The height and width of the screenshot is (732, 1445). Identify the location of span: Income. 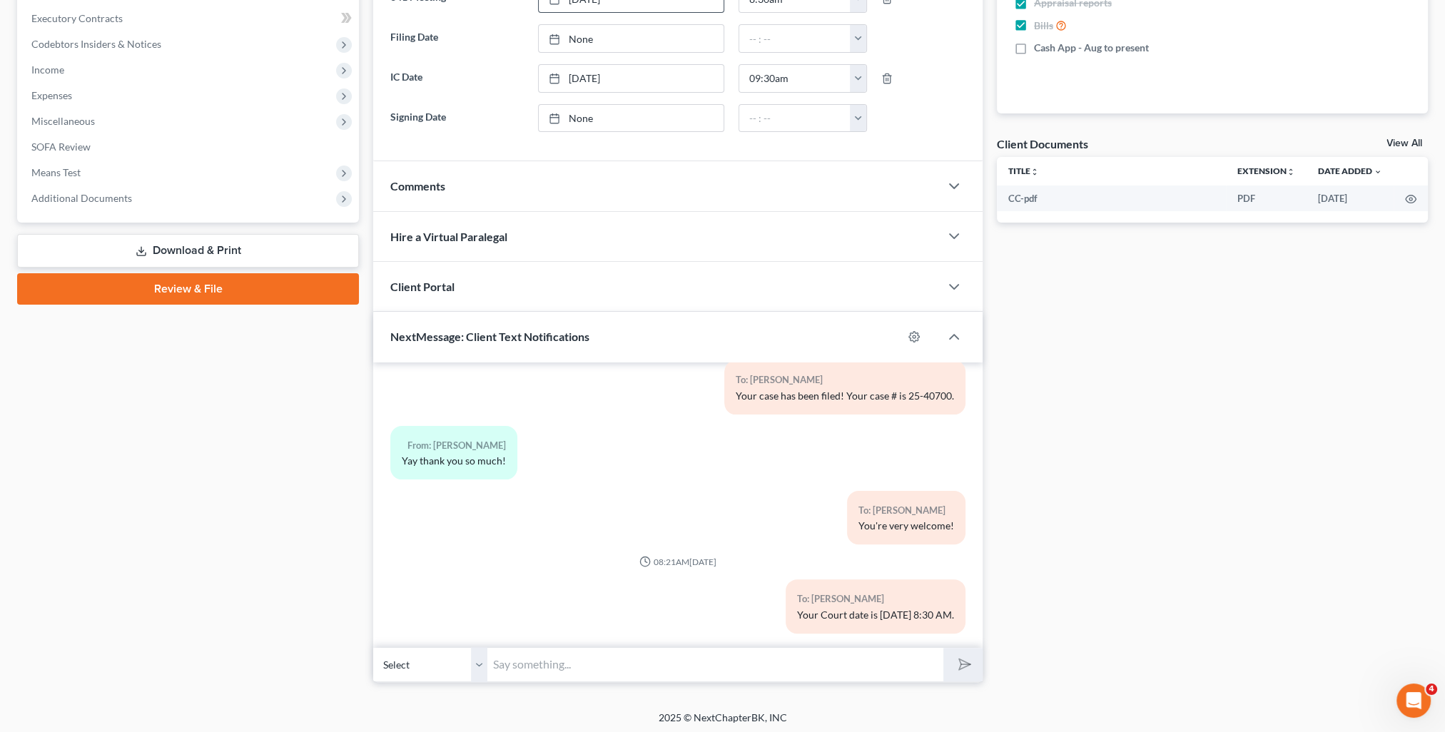
(48, 69).